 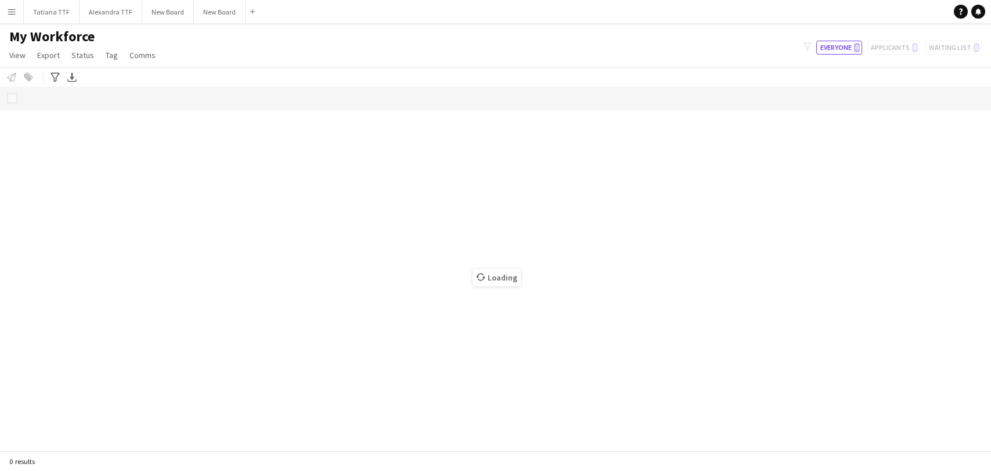 I want to click on span: Export, so click(x=48, y=55).